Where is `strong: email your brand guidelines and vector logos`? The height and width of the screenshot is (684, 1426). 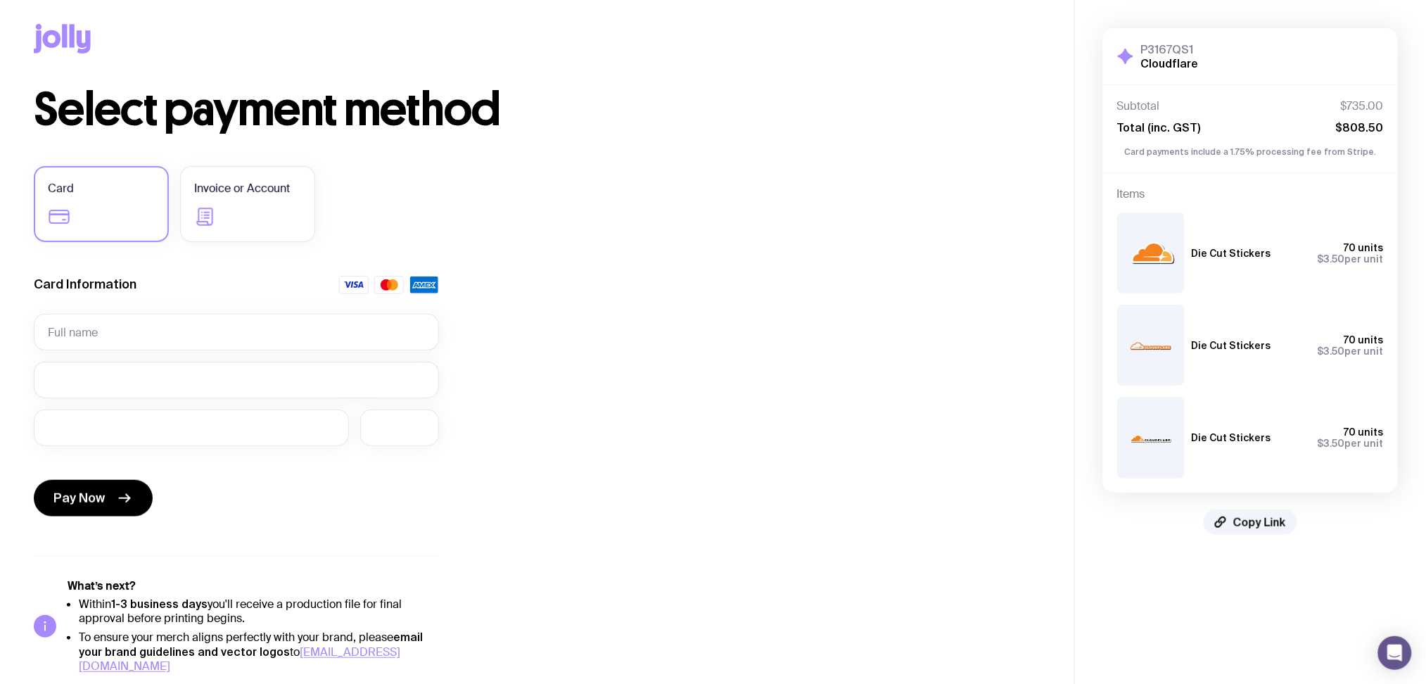
strong: email your brand guidelines and vector logos is located at coordinates (250, 643).